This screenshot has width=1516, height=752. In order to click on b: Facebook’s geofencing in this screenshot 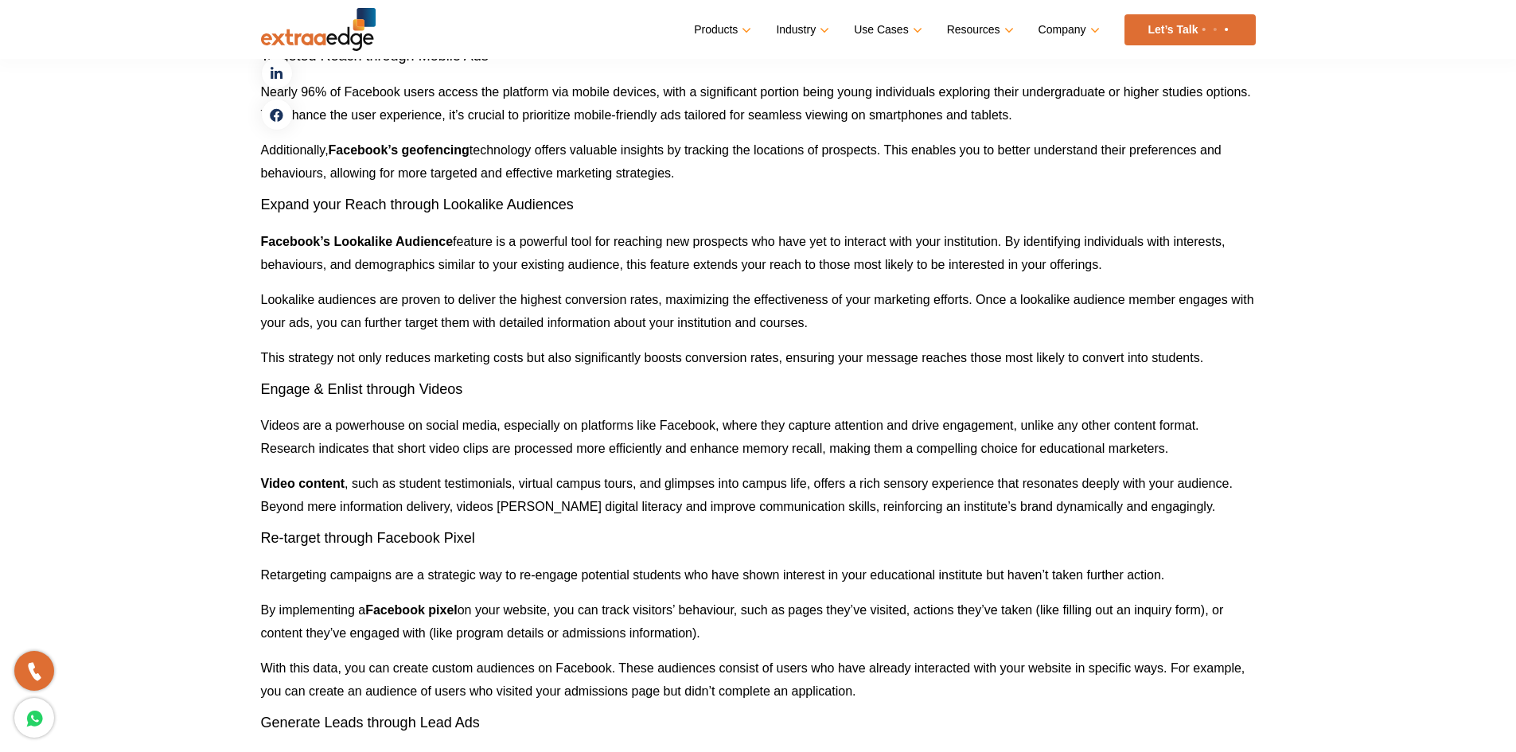, I will do `click(399, 150)`.